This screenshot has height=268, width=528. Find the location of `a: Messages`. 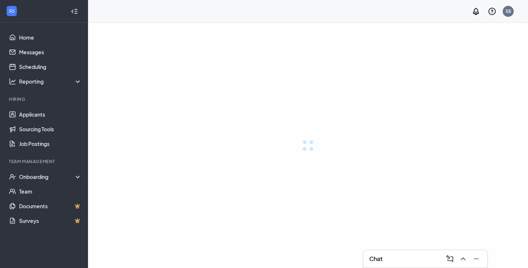

a: Messages is located at coordinates (50, 52).